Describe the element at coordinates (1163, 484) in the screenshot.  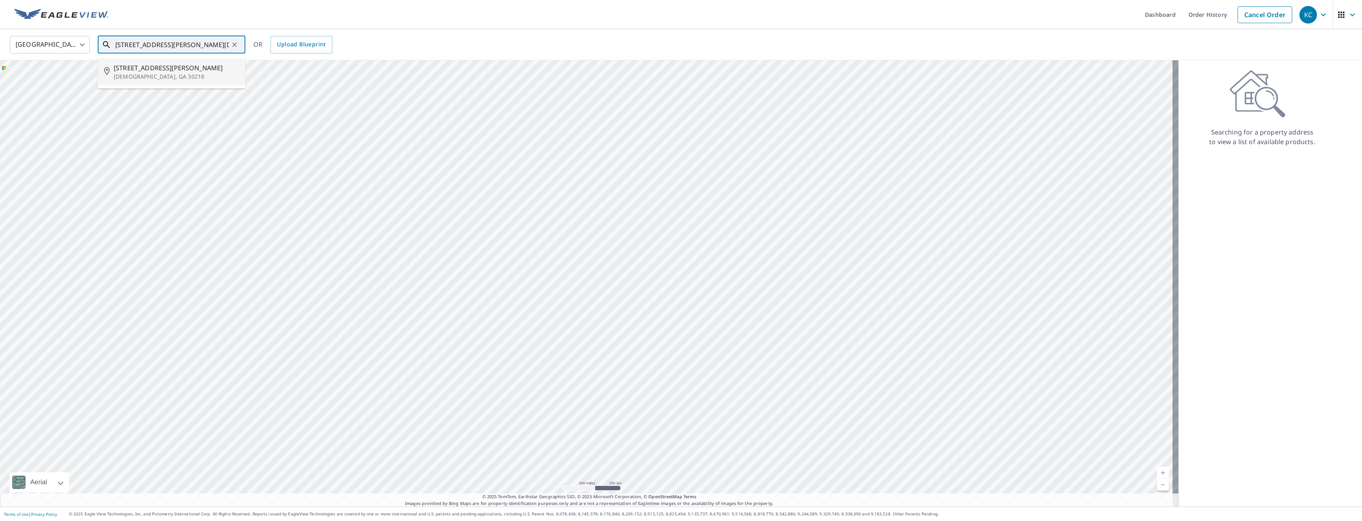
I see `a: Current Level 5, Zoom Out` at that location.